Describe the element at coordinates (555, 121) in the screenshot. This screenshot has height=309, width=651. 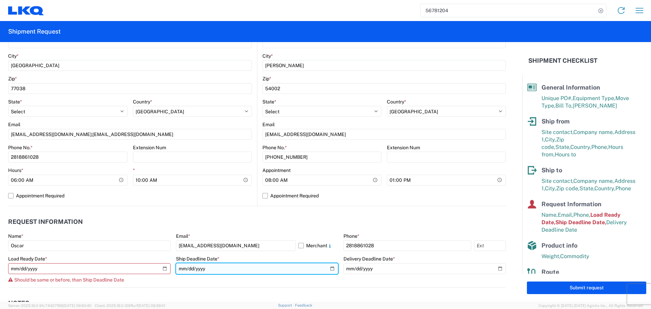
I see `span: Ship from` at that location.